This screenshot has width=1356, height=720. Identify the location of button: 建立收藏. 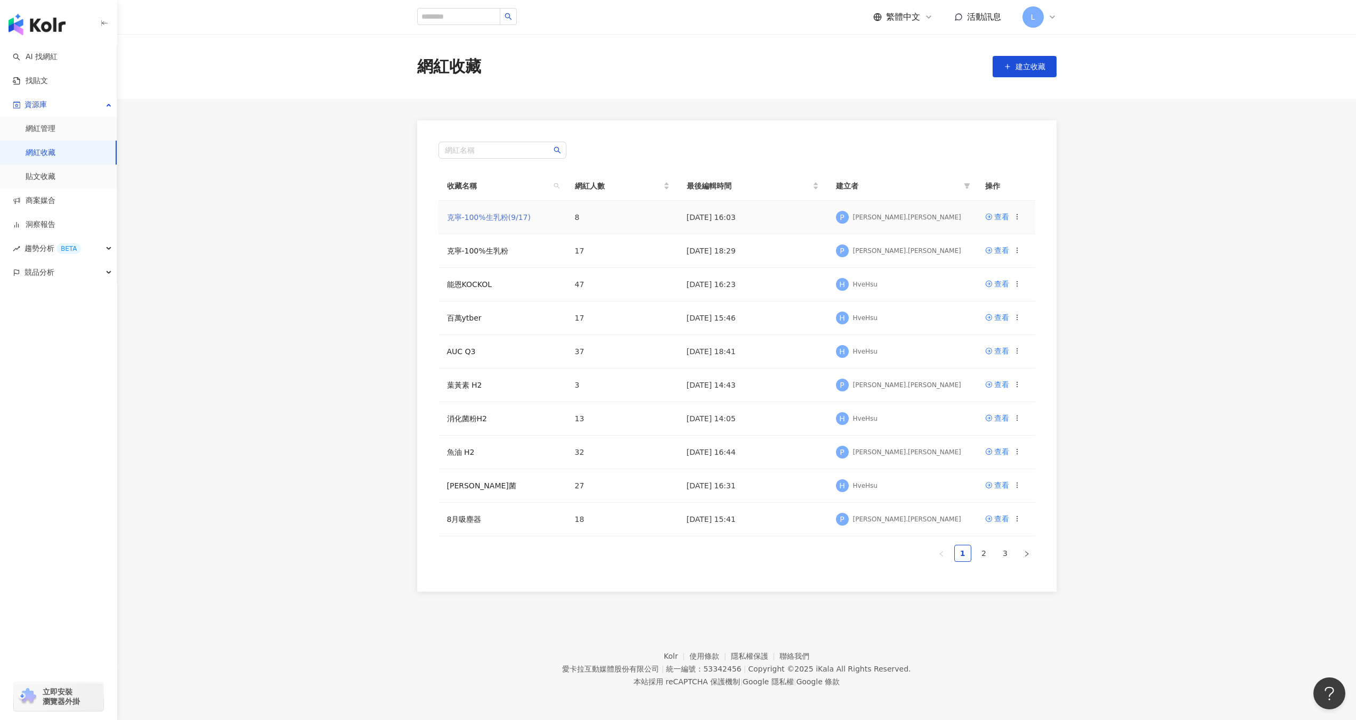
(1024, 67).